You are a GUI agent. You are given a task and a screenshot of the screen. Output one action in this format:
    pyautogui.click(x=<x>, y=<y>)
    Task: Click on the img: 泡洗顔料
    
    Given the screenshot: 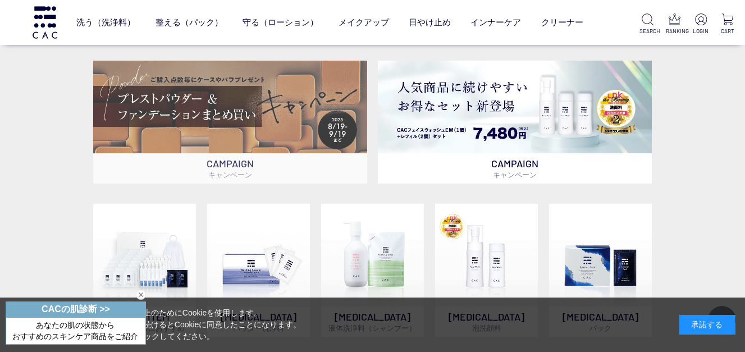 What is the action you would take?
    pyautogui.click(x=486, y=255)
    